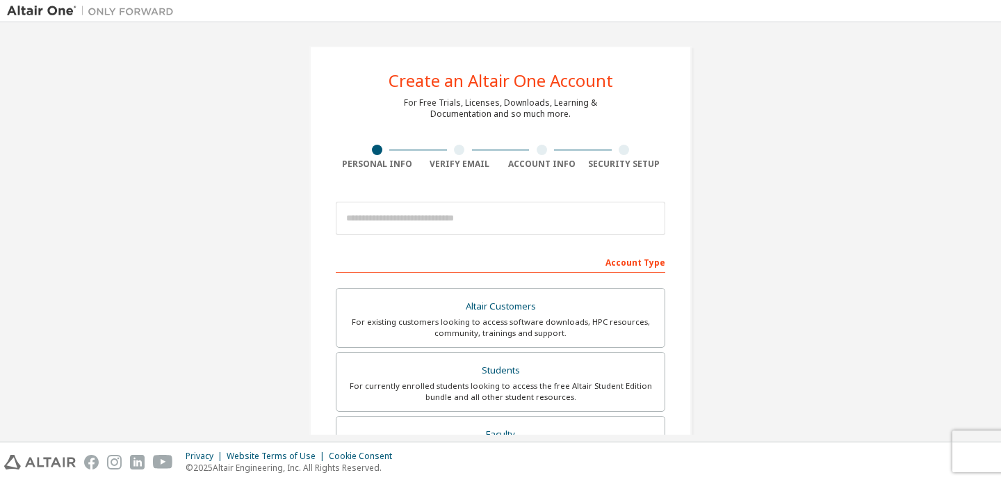 This screenshot has width=1001, height=482. What do you see at coordinates (500, 108) in the screenshot?
I see `div: For Free Trials, Licenses, Downloads, Learning & Documentation and so much more.` at bounding box center [500, 108].